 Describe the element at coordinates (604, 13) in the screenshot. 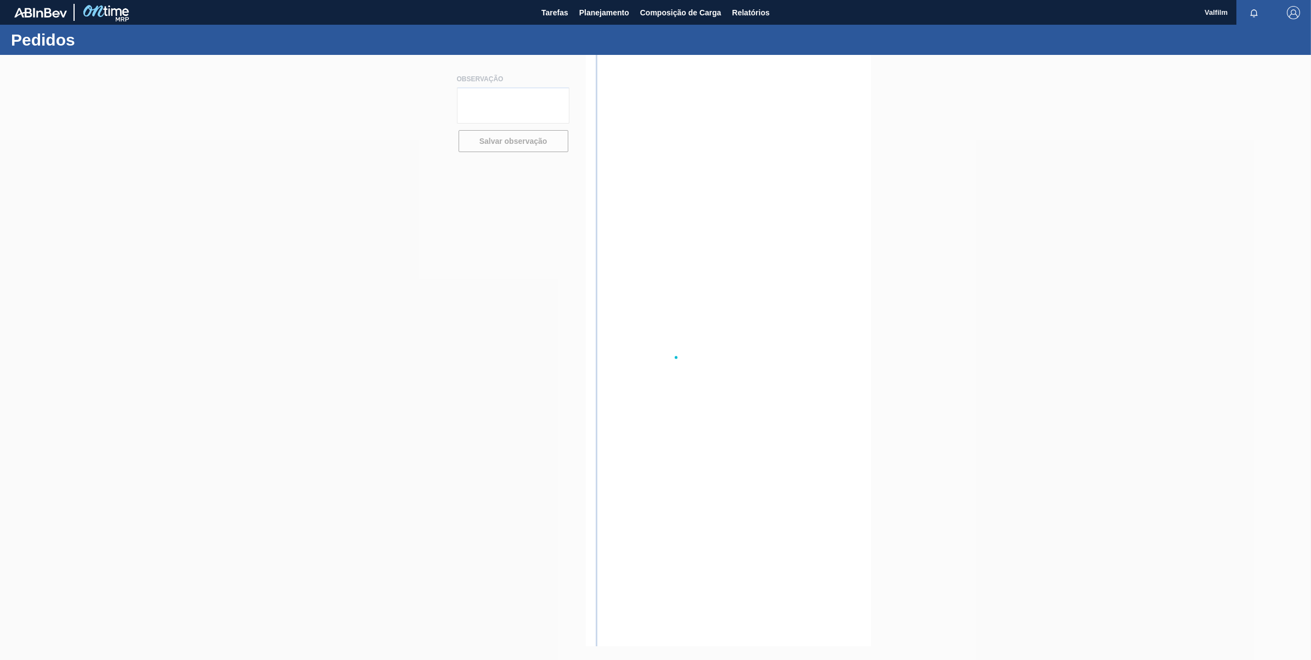

I see `span: Planejamento` at that location.